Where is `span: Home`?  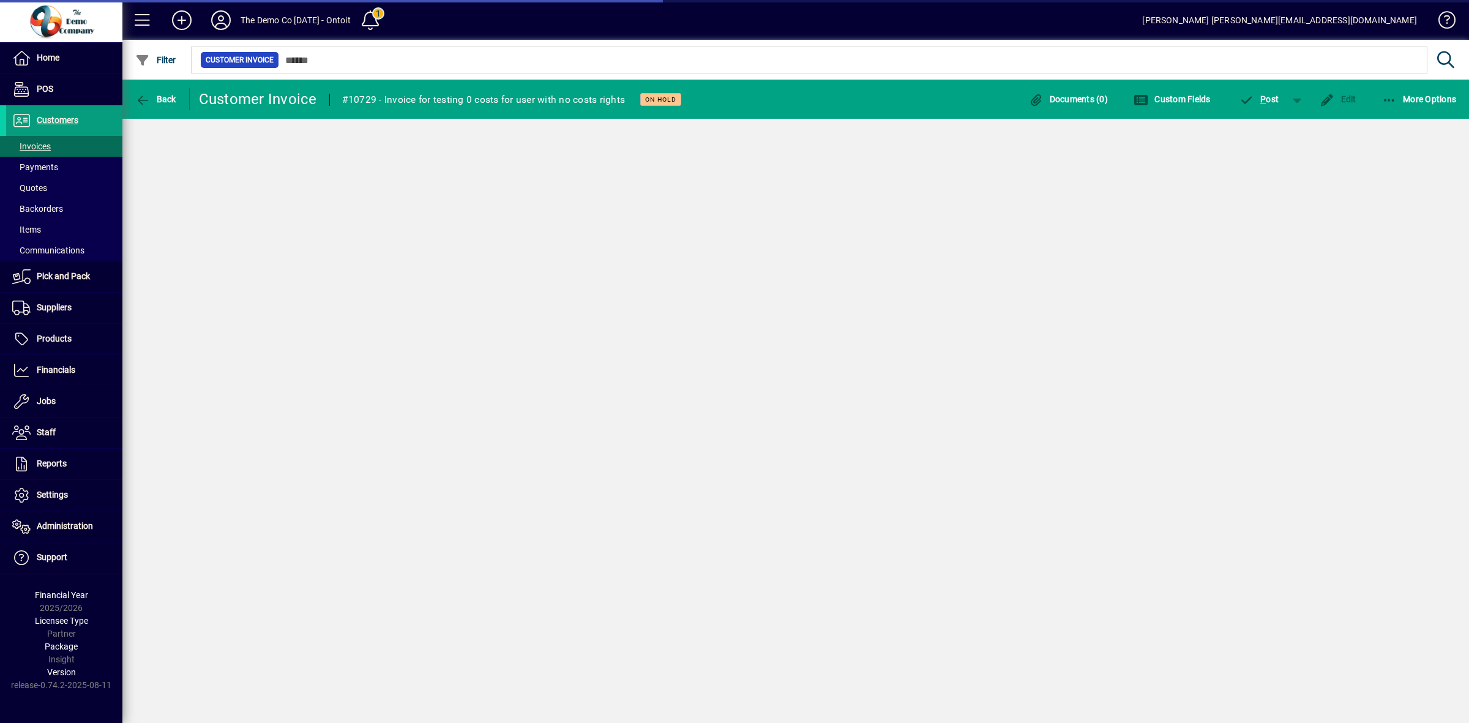
span: Home is located at coordinates (48, 58).